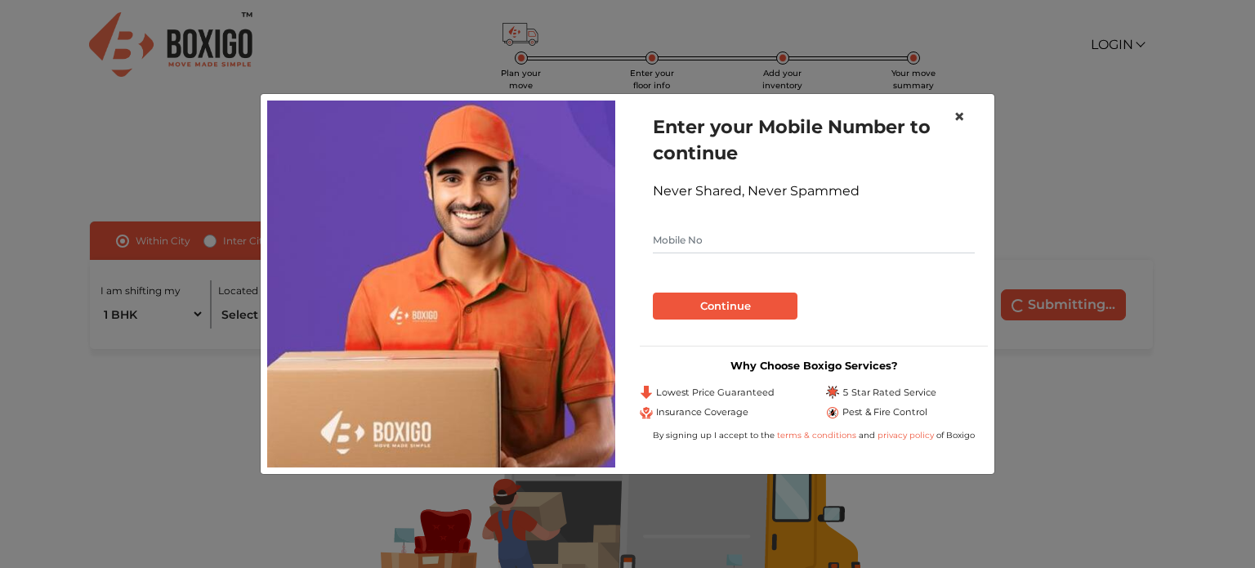  Describe the element at coordinates (814, 140) in the screenshot. I see `h1: Enter your Mobile Number to continue` at that location.